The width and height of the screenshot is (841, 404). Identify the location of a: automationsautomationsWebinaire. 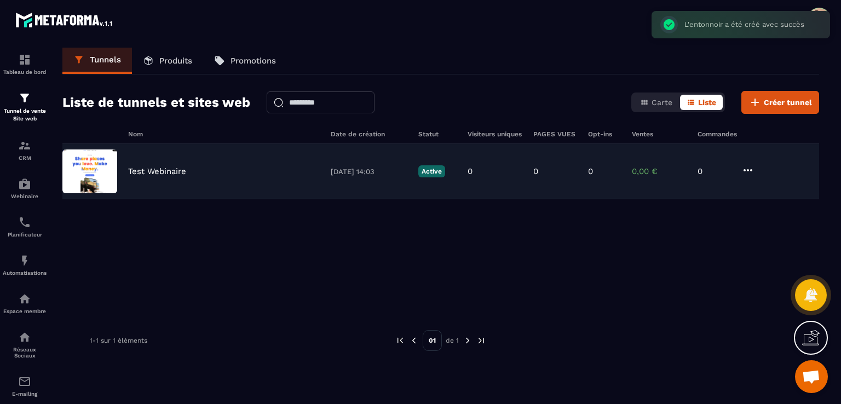
(25, 188).